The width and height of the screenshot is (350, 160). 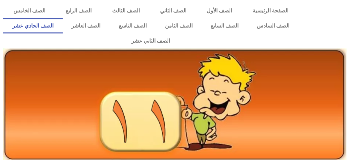 What do you see at coordinates (224, 26) in the screenshot?
I see `a: الصف السابع` at bounding box center [224, 26].